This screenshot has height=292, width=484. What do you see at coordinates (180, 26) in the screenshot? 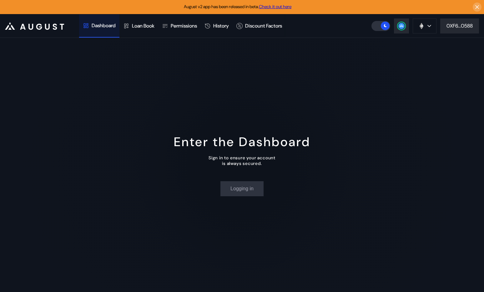
I see `a: Permissions` at bounding box center [180, 26].